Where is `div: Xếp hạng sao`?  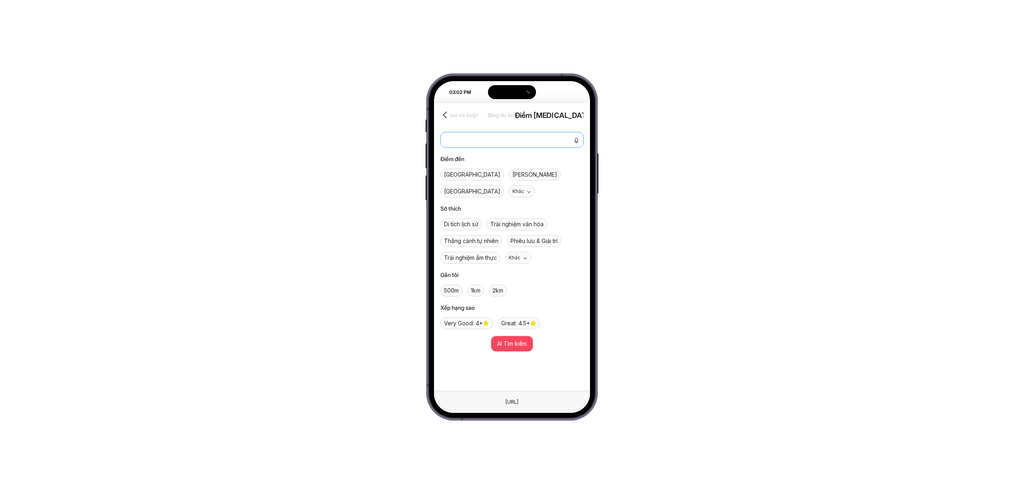
div: Xếp hạng sao is located at coordinates (512, 308).